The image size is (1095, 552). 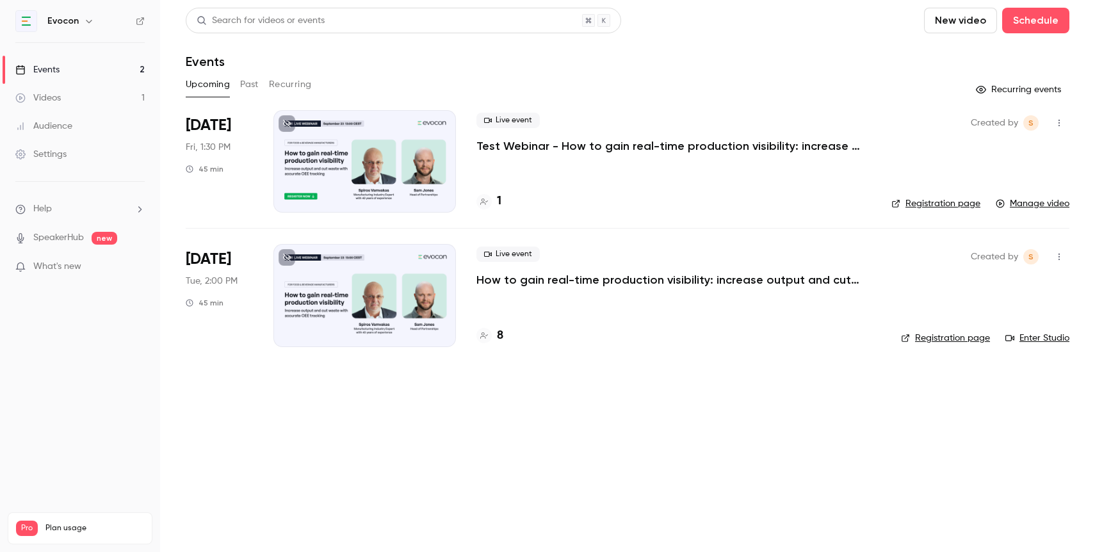 I want to click on h6: Evocon, so click(x=63, y=21).